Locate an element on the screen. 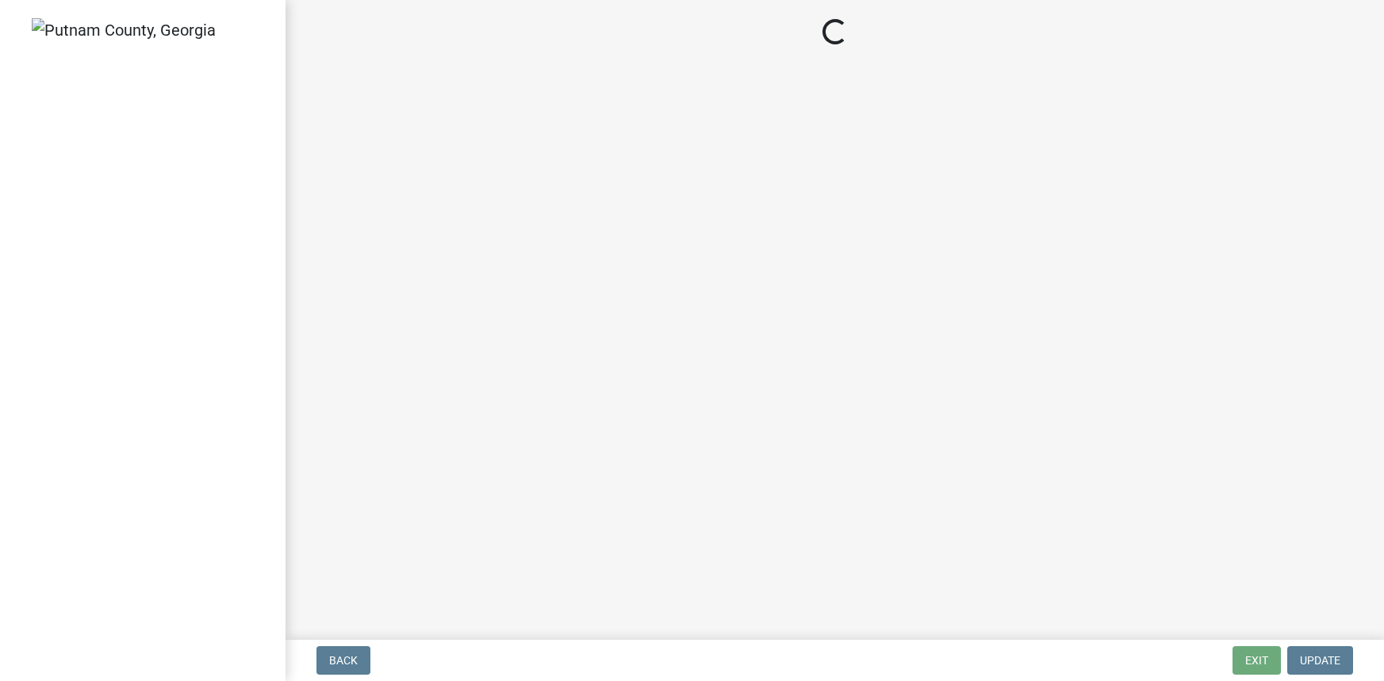  button: Update is located at coordinates (1319, 661).